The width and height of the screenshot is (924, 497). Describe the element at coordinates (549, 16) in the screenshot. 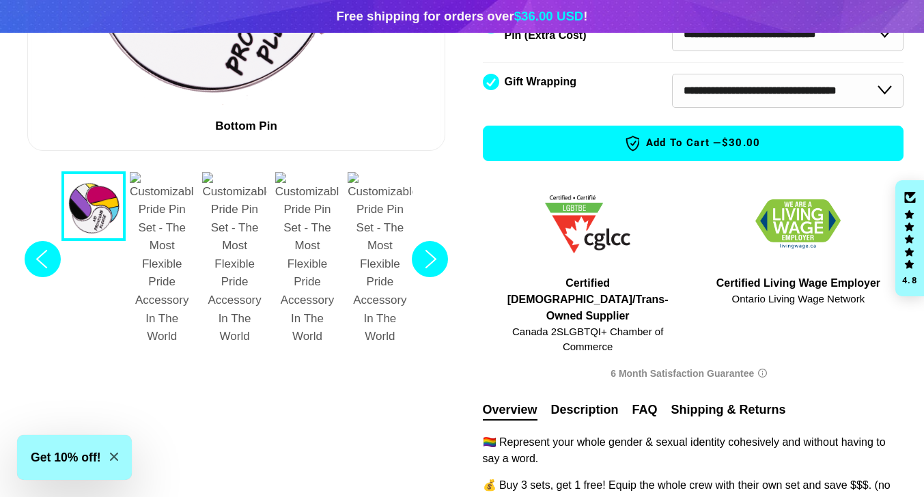

I see `span: $36.00 USD` at that location.